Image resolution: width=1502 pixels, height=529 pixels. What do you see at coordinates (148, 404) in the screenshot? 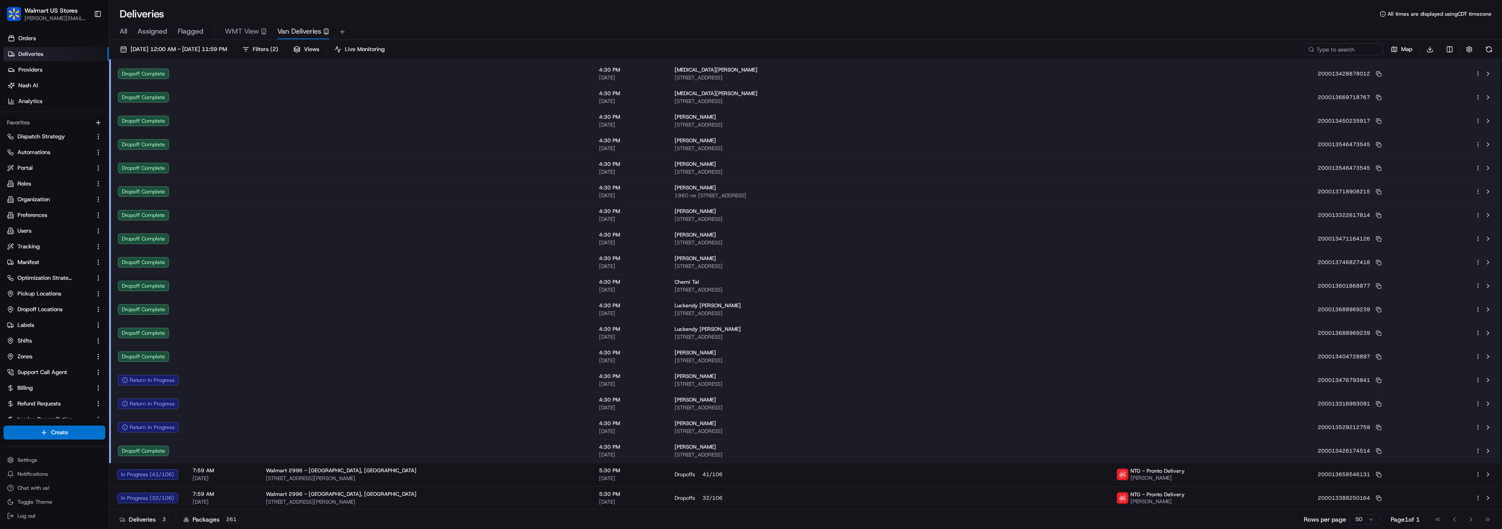
I see `button: Return In Progress` at bounding box center [148, 404].